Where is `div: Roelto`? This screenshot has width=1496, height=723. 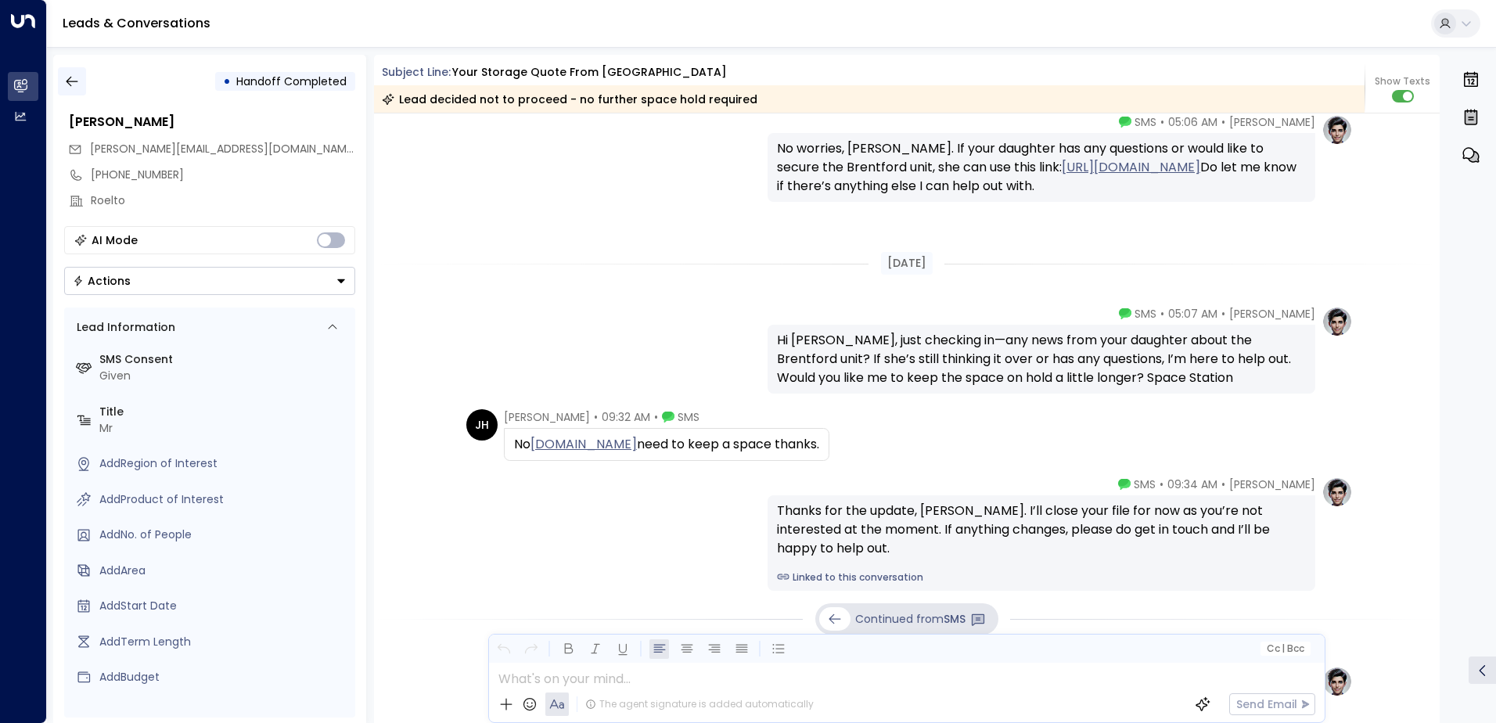 div: Roelto is located at coordinates (223, 200).